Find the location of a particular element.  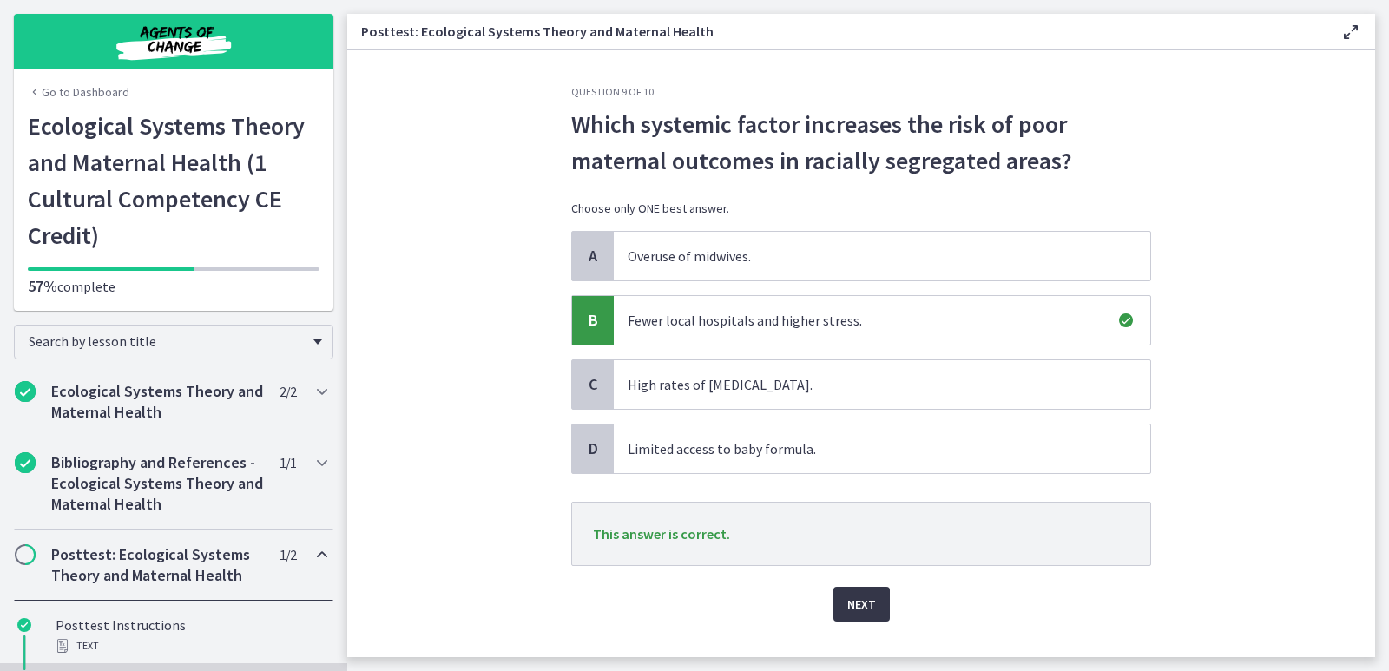

a: Go to Dashboard is located at coordinates (78, 92).